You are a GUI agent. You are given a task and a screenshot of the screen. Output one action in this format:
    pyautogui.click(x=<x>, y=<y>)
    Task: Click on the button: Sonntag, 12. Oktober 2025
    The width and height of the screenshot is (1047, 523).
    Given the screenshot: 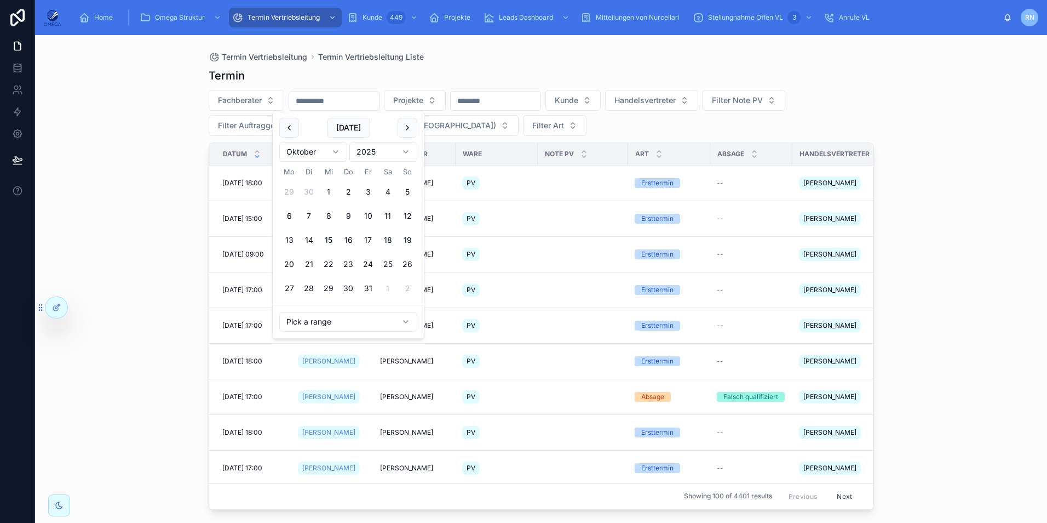 What is the action you would take?
    pyautogui.click(x=408, y=216)
    